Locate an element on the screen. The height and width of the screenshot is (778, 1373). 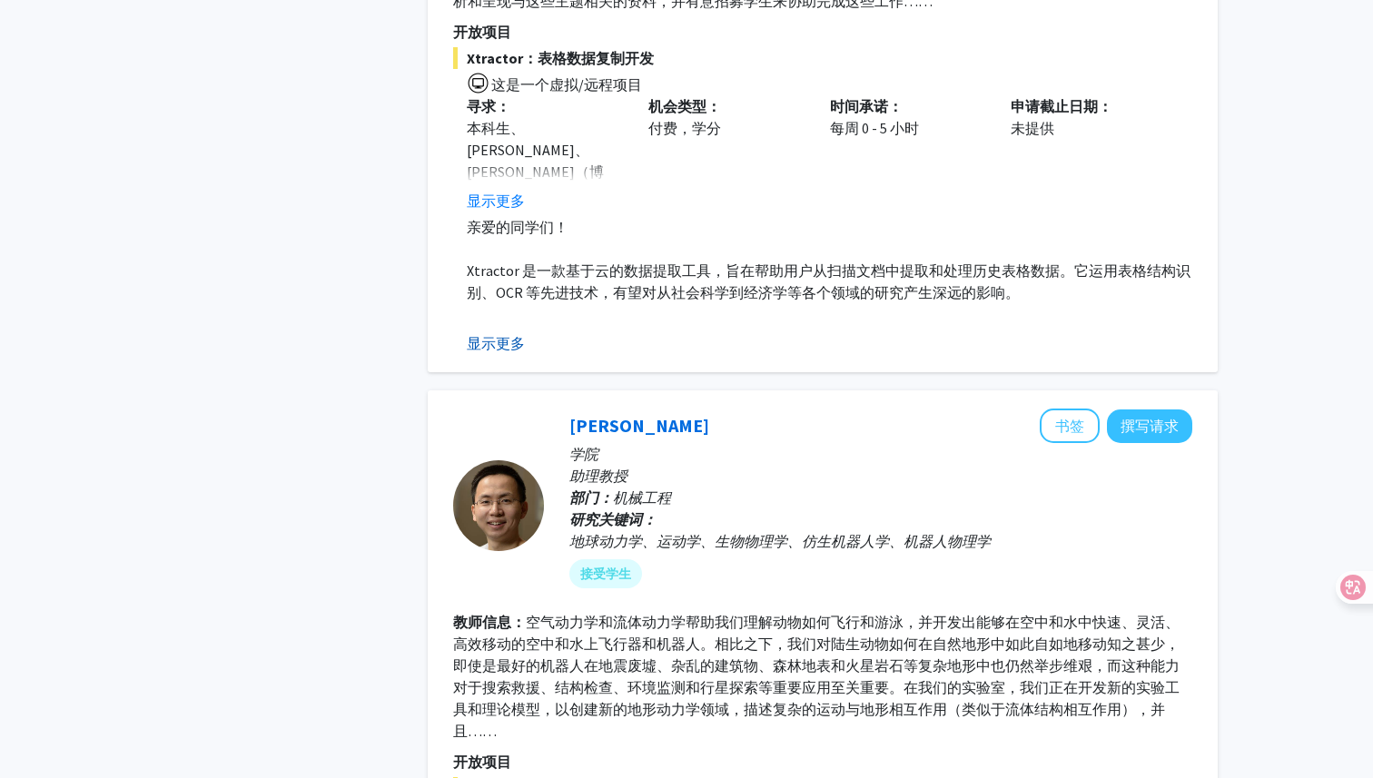
font: 撰写请求 is located at coordinates (1149, 426).